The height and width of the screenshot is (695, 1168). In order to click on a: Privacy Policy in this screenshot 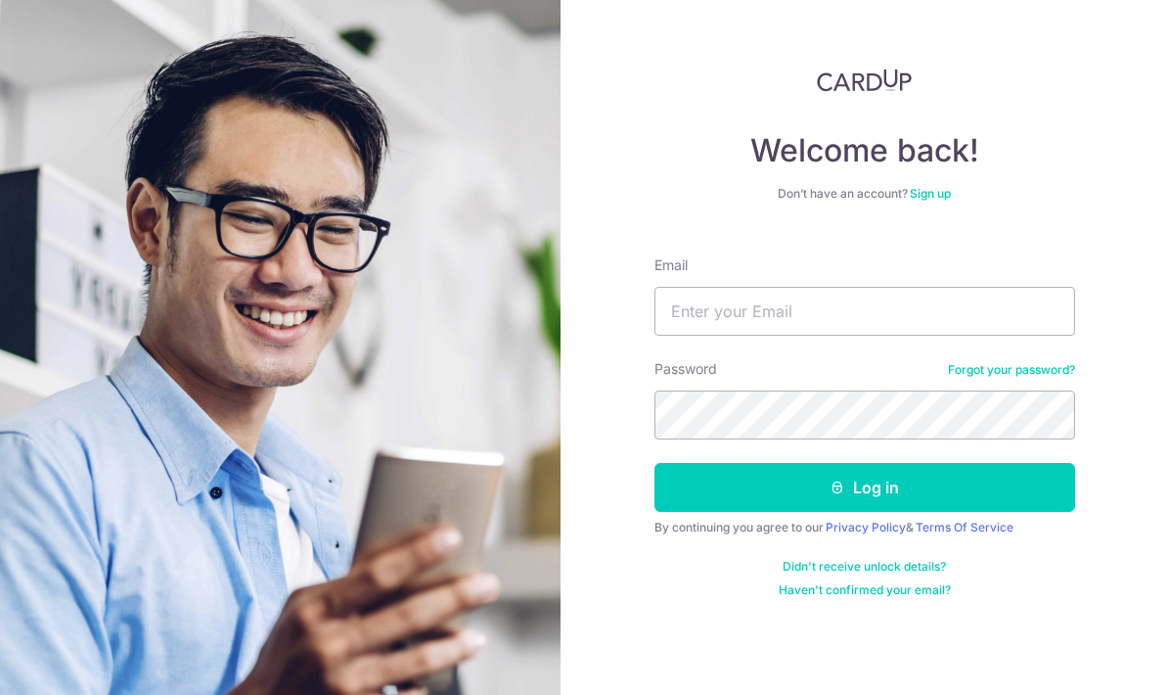, I will do `click(866, 526)`.